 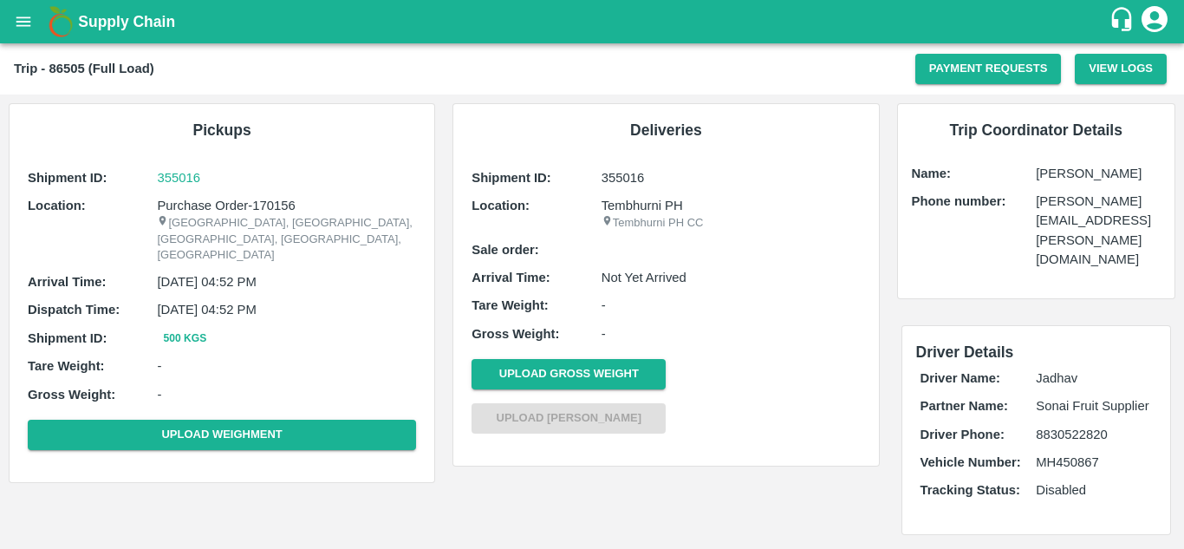 I want to click on p: 8830522820, so click(x=1094, y=434).